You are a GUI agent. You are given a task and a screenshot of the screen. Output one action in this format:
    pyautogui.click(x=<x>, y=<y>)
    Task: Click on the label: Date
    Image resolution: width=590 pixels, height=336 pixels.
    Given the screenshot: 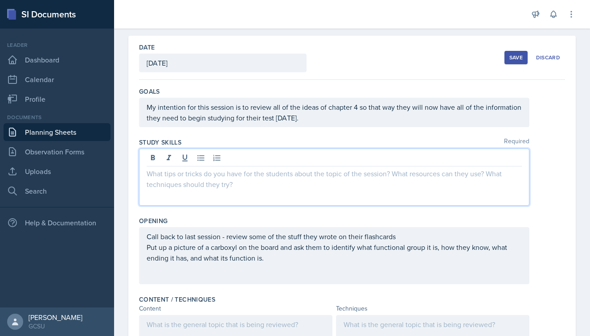 What is the action you would take?
    pyautogui.click(x=147, y=47)
    